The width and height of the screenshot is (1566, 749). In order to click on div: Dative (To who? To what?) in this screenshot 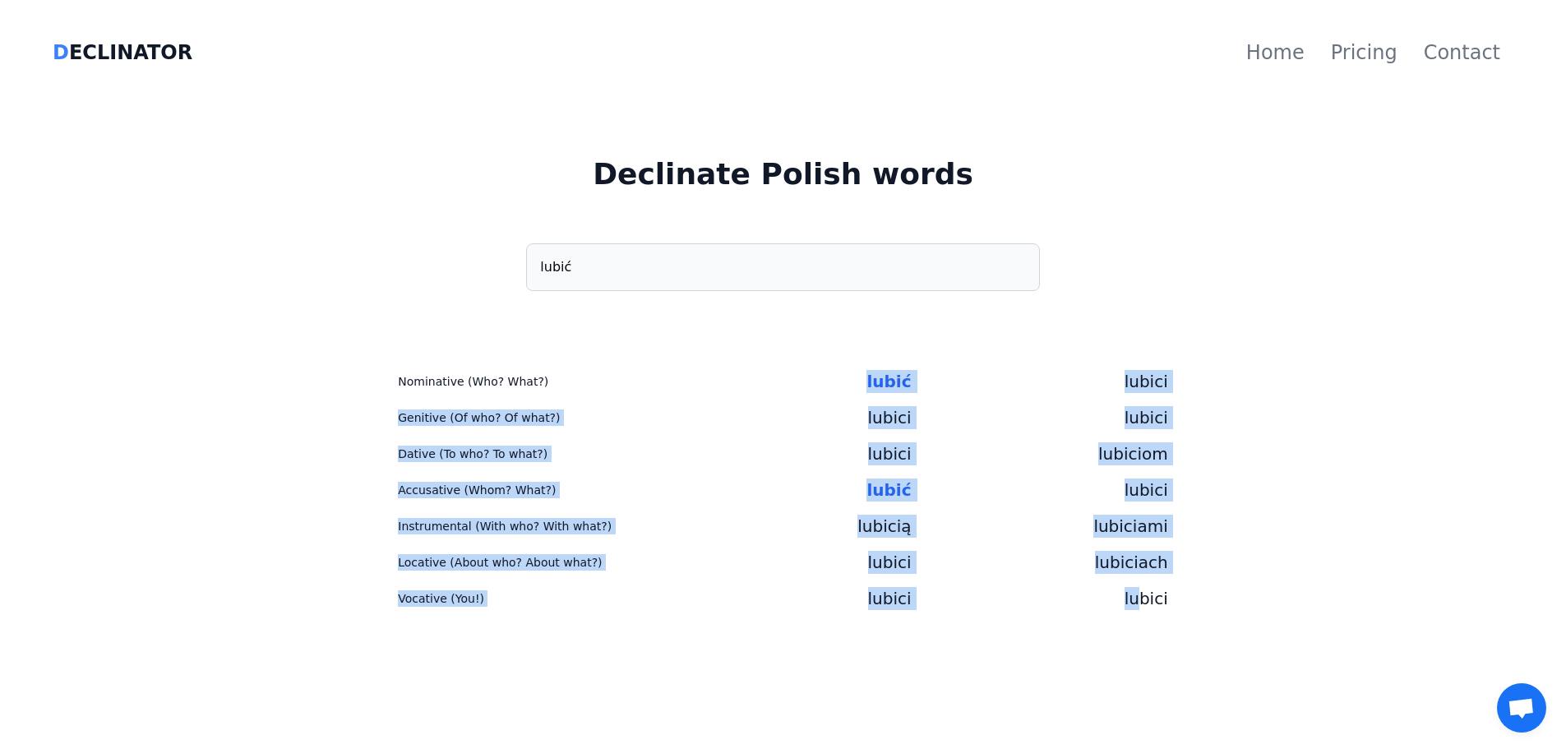, I will do `click(526, 454)`.